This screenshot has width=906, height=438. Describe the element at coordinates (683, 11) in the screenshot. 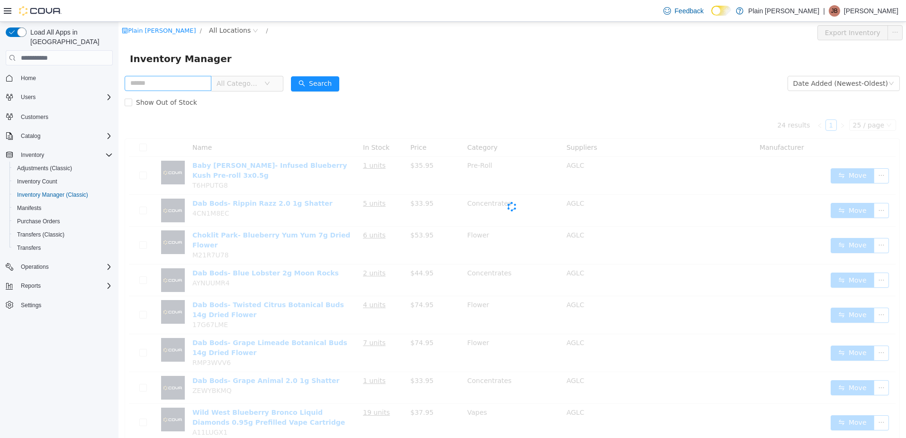

I see `a: Feedback` at that location.